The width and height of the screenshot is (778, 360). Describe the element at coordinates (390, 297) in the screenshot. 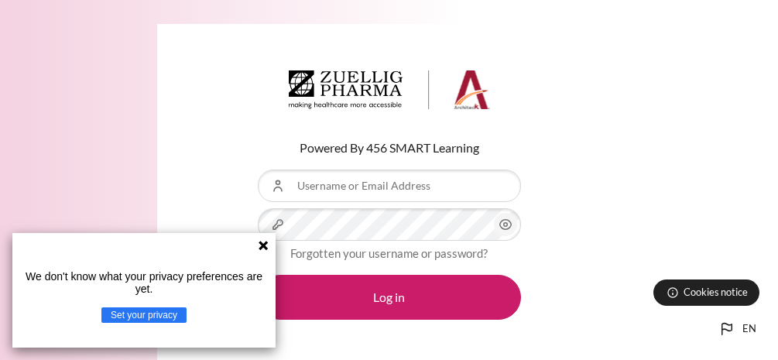

I see `button: Log in` at that location.